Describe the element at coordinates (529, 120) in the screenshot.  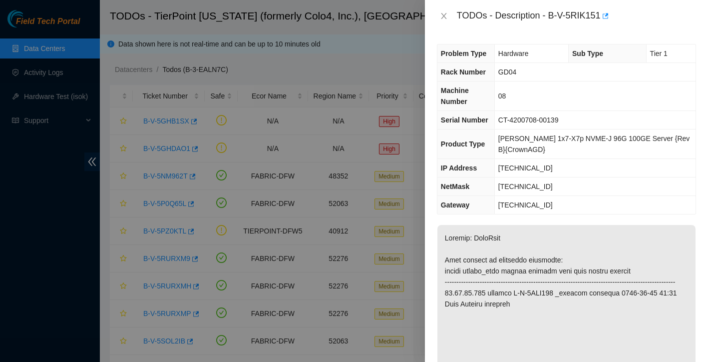
I see `span: CT-4200708-00139` at that location.